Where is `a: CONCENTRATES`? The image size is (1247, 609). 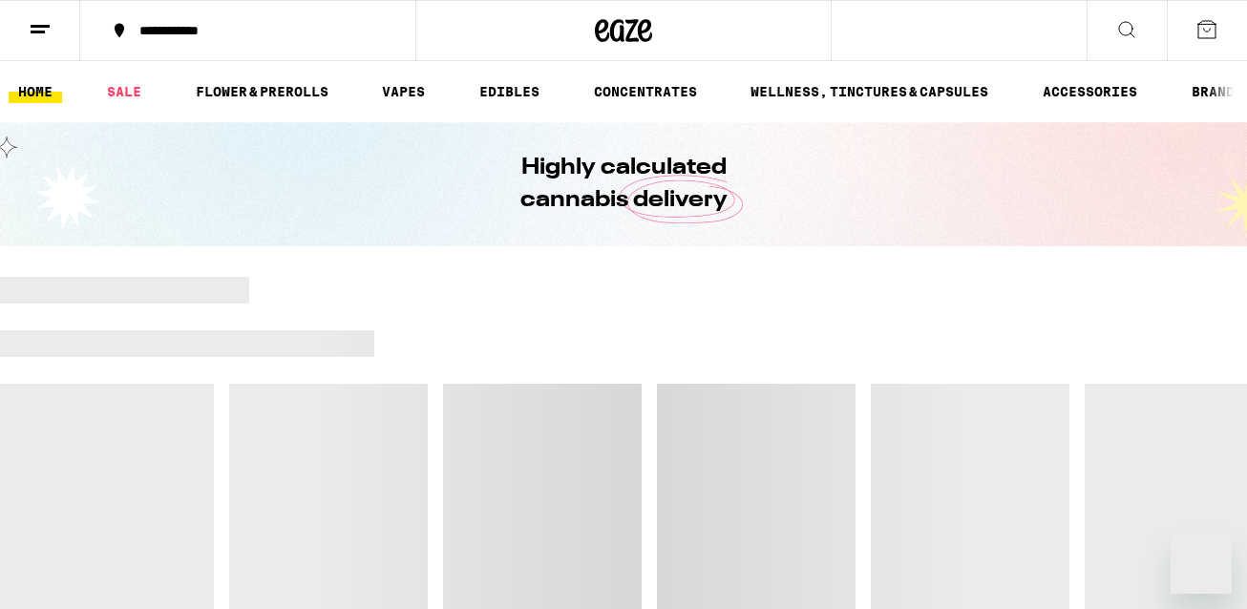 a: CONCENTRATES is located at coordinates (646, 92).